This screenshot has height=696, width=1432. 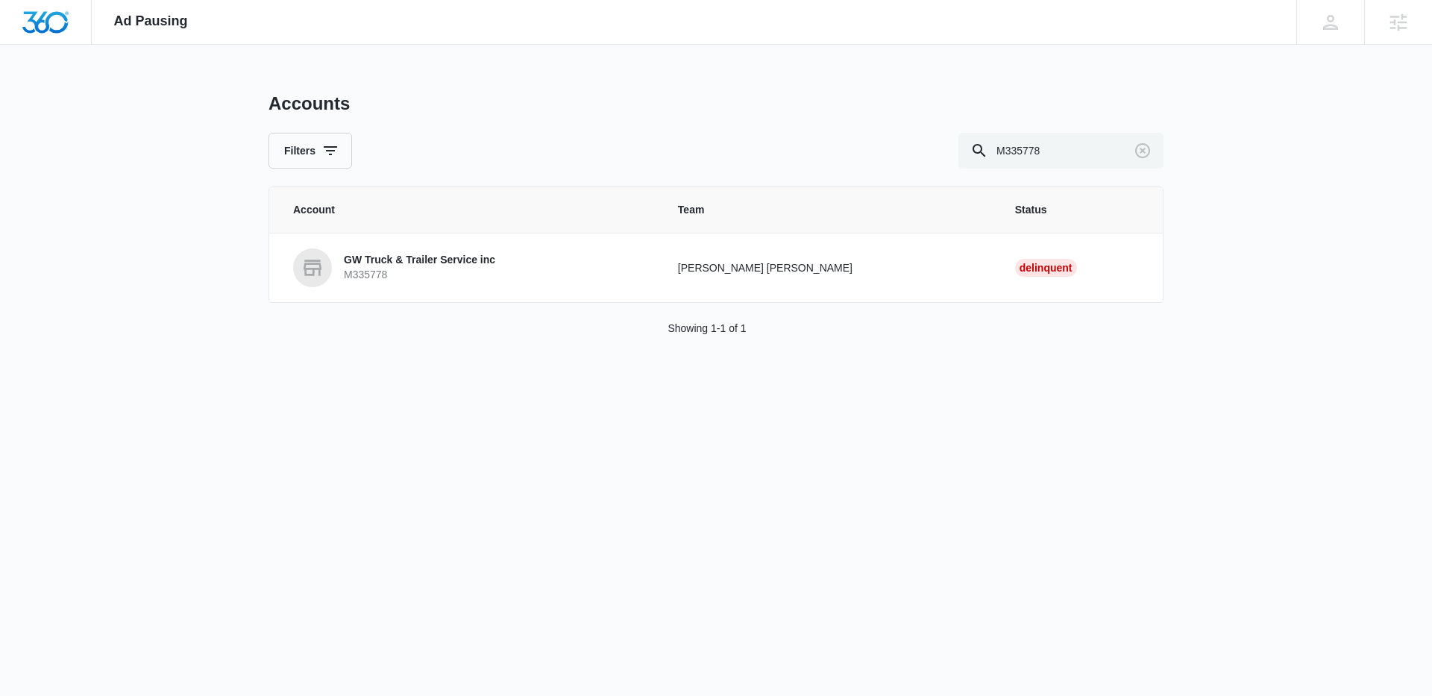 What do you see at coordinates (310, 151) in the screenshot?
I see `button: Filters` at bounding box center [310, 151].